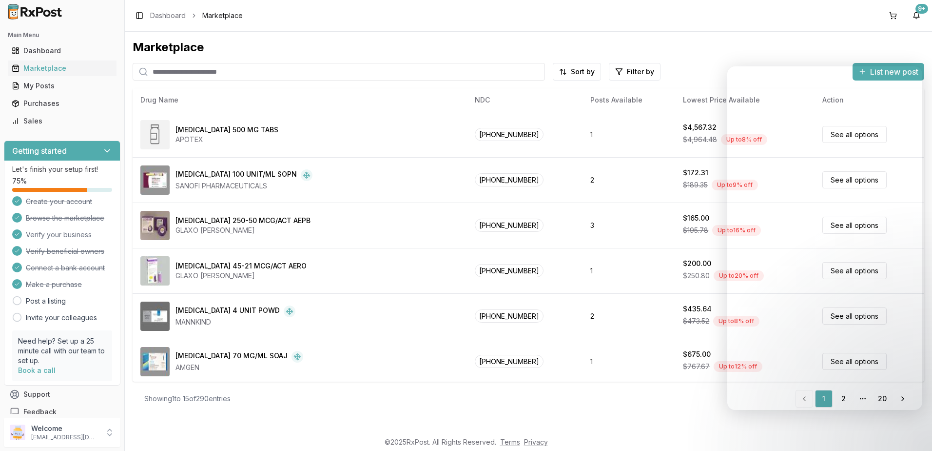  Describe the element at coordinates (894, 72) in the screenshot. I see `span: List new post` at that location.